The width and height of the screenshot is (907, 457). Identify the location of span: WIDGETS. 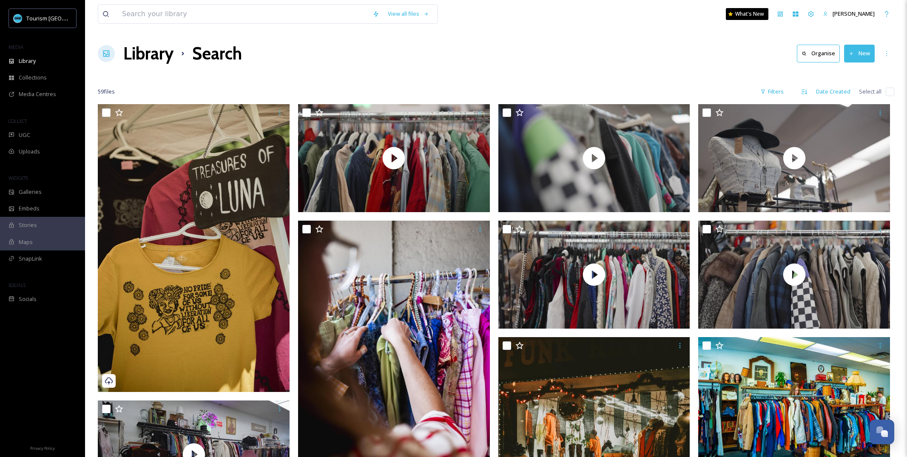
(18, 178).